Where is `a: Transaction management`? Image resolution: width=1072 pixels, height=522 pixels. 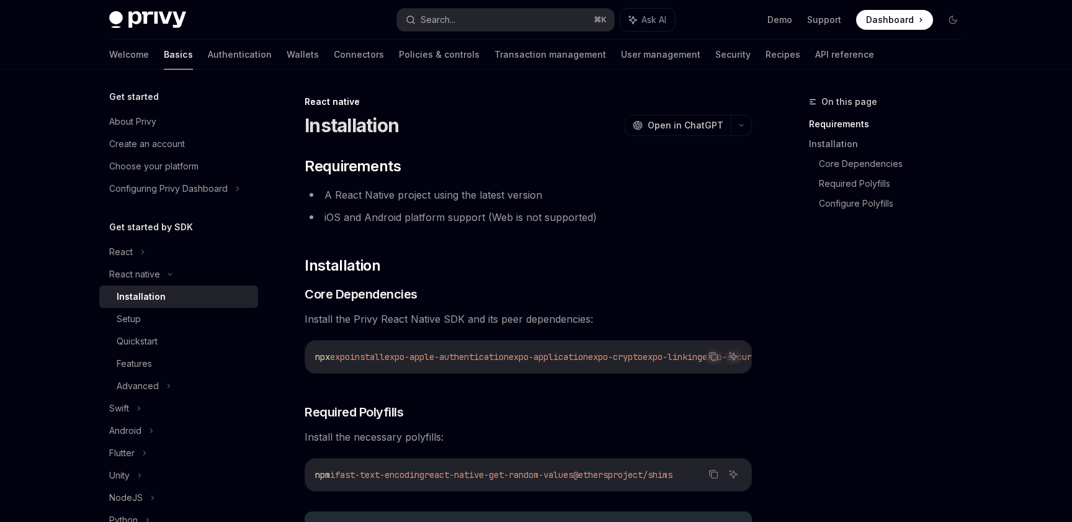
a: Transaction management is located at coordinates (550, 55).